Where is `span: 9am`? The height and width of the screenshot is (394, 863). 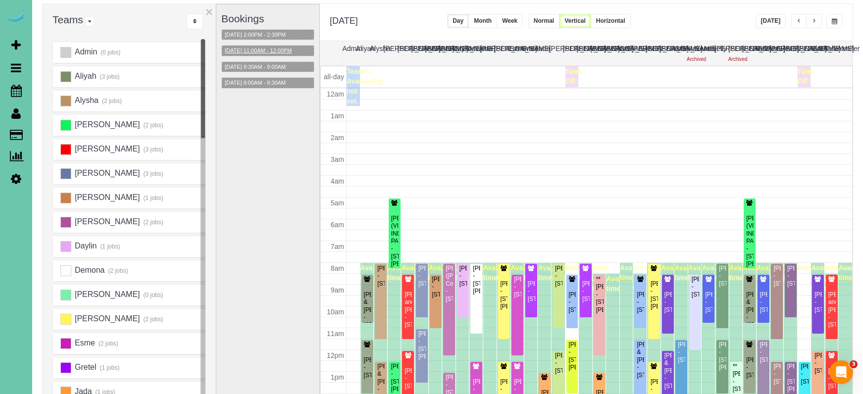
span: 9am is located at coordinates (337, 290).